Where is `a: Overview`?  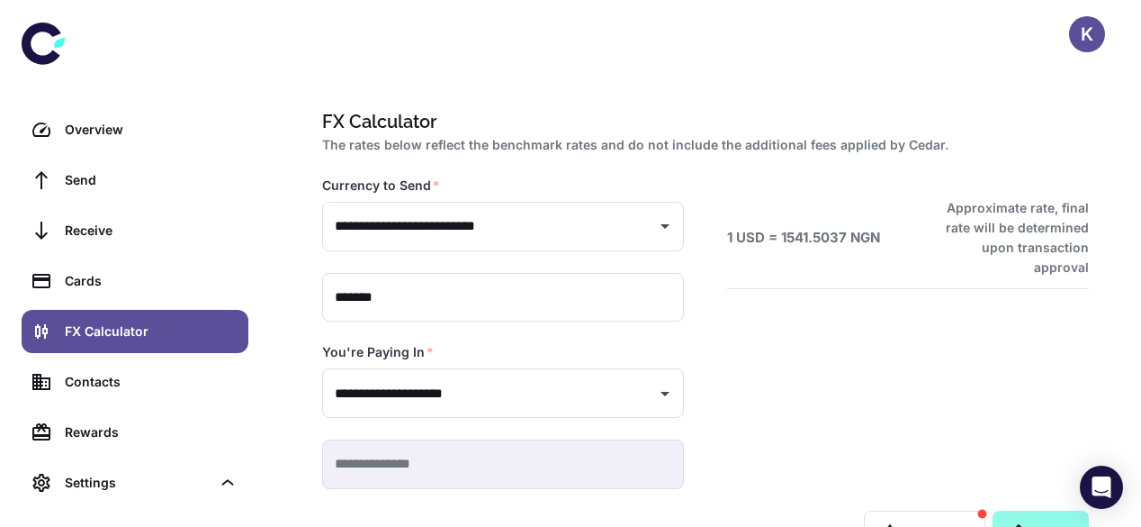
a: Overview is located at coordinates (135, 130).